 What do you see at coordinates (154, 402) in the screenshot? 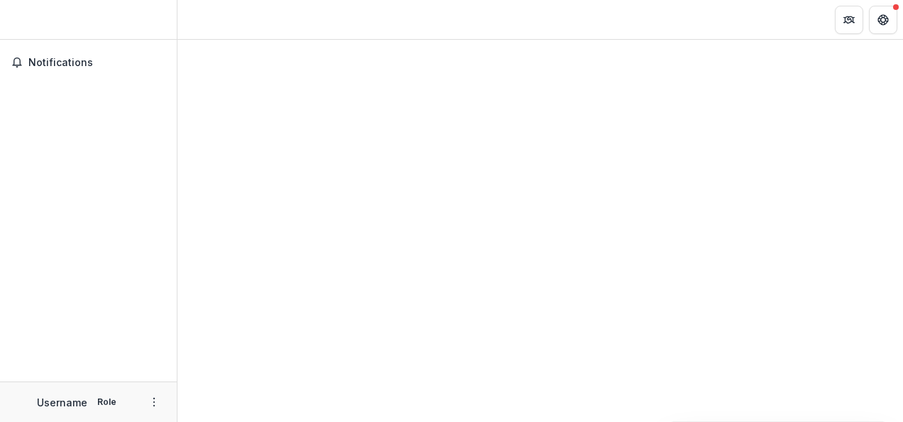
I see `button: More` at bounding box center [154, 402].